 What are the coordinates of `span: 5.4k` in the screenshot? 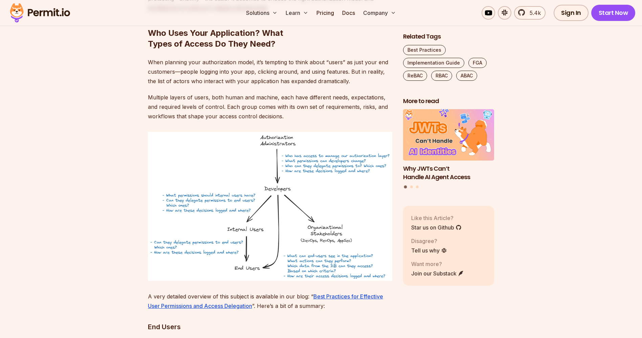 It's located at (533, 13).